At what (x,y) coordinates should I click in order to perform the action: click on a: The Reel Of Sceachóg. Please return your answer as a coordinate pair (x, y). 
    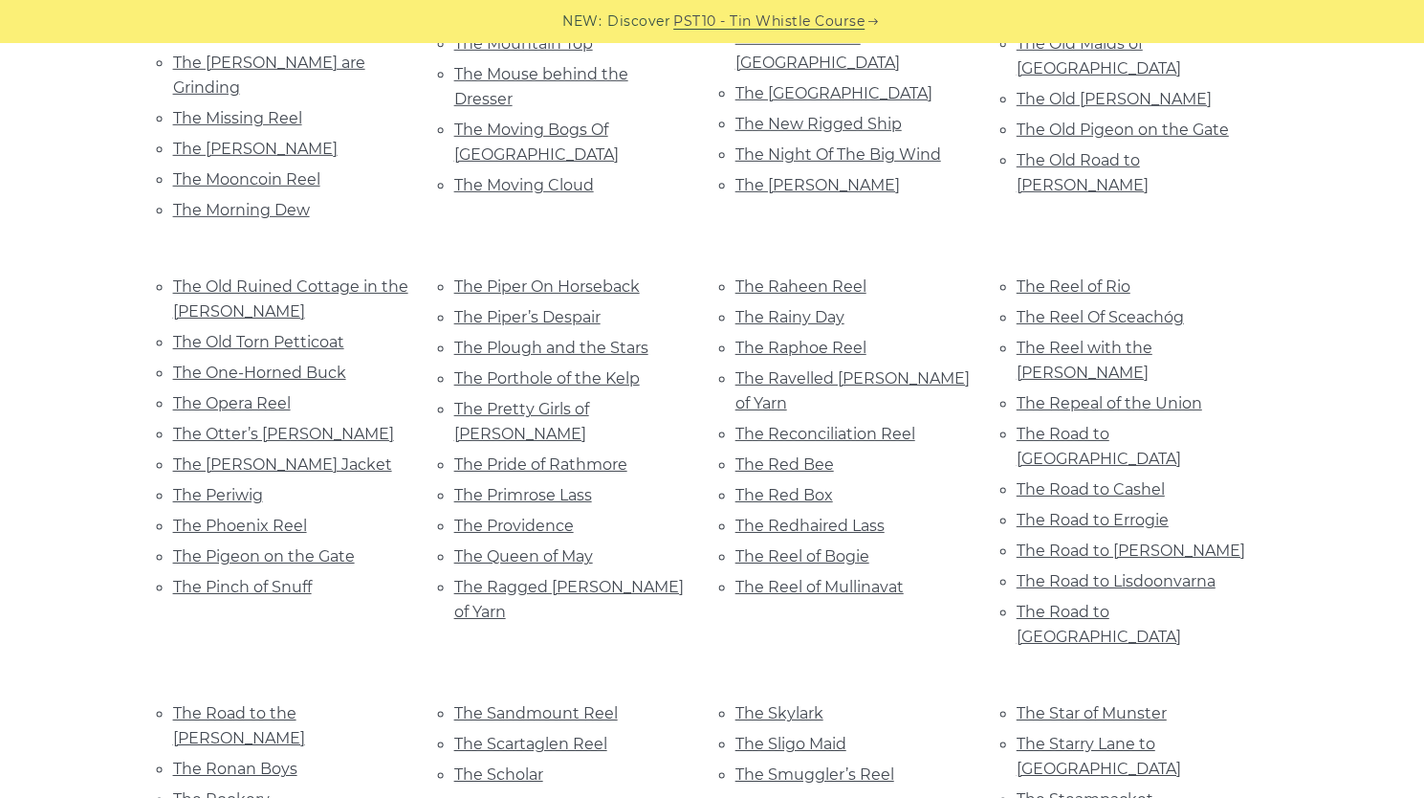
    Looking at the image, I should click on (1100, 317).